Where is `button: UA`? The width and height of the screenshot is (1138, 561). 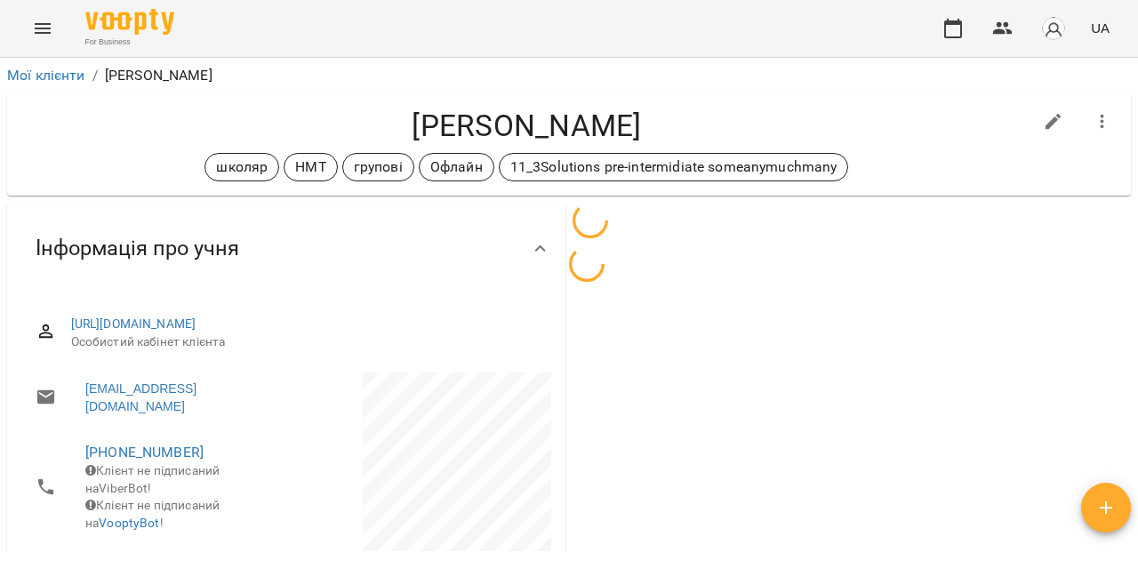 button: UA is located at coordinates (1099, 28).